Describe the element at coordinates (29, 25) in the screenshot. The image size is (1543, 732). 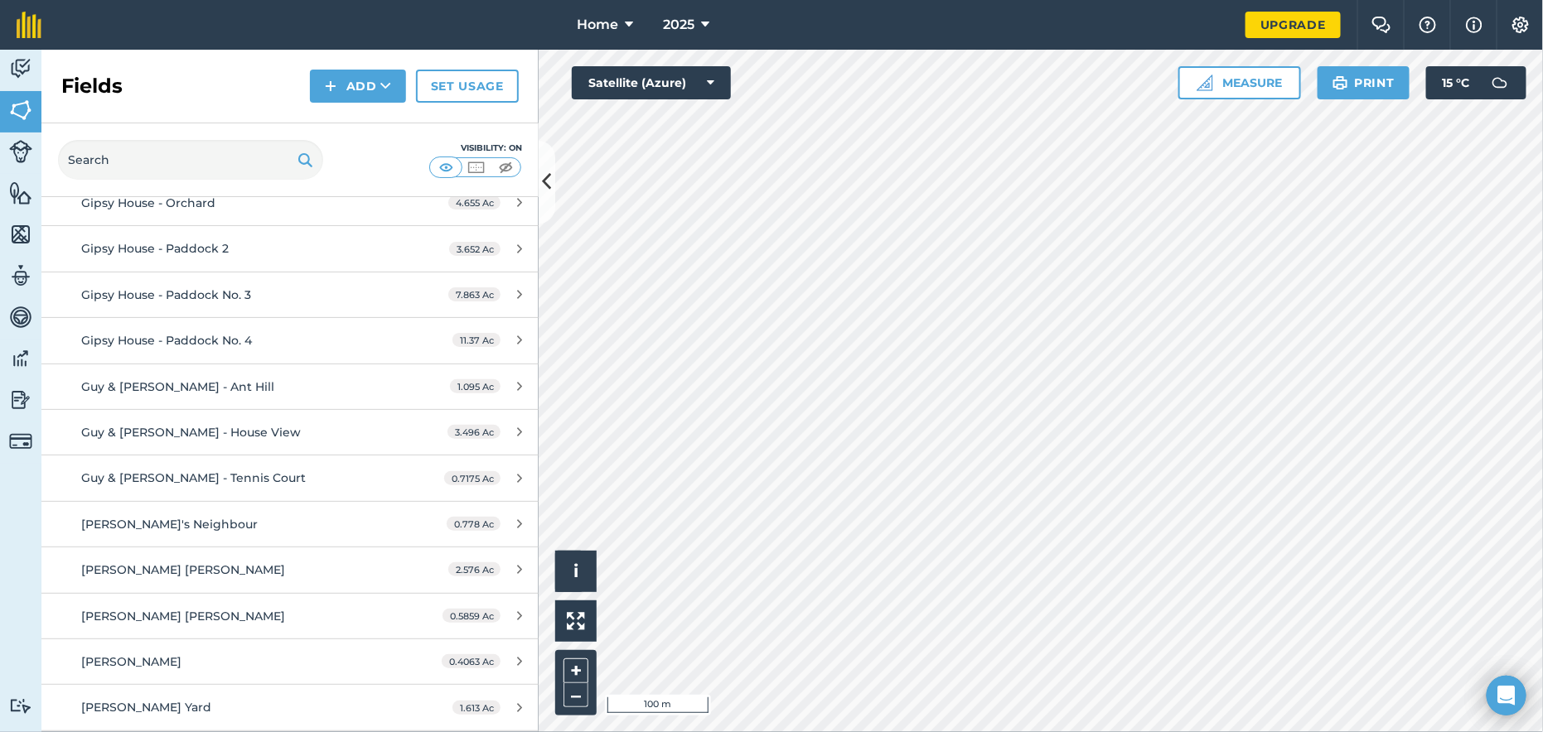
I see `img: fieldmargin Logo` at that location.